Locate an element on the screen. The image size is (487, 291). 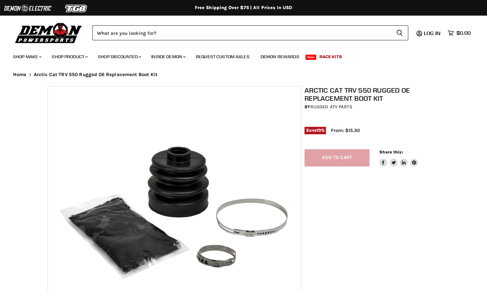
ul: Main menu is located at coordinates (239, 55).